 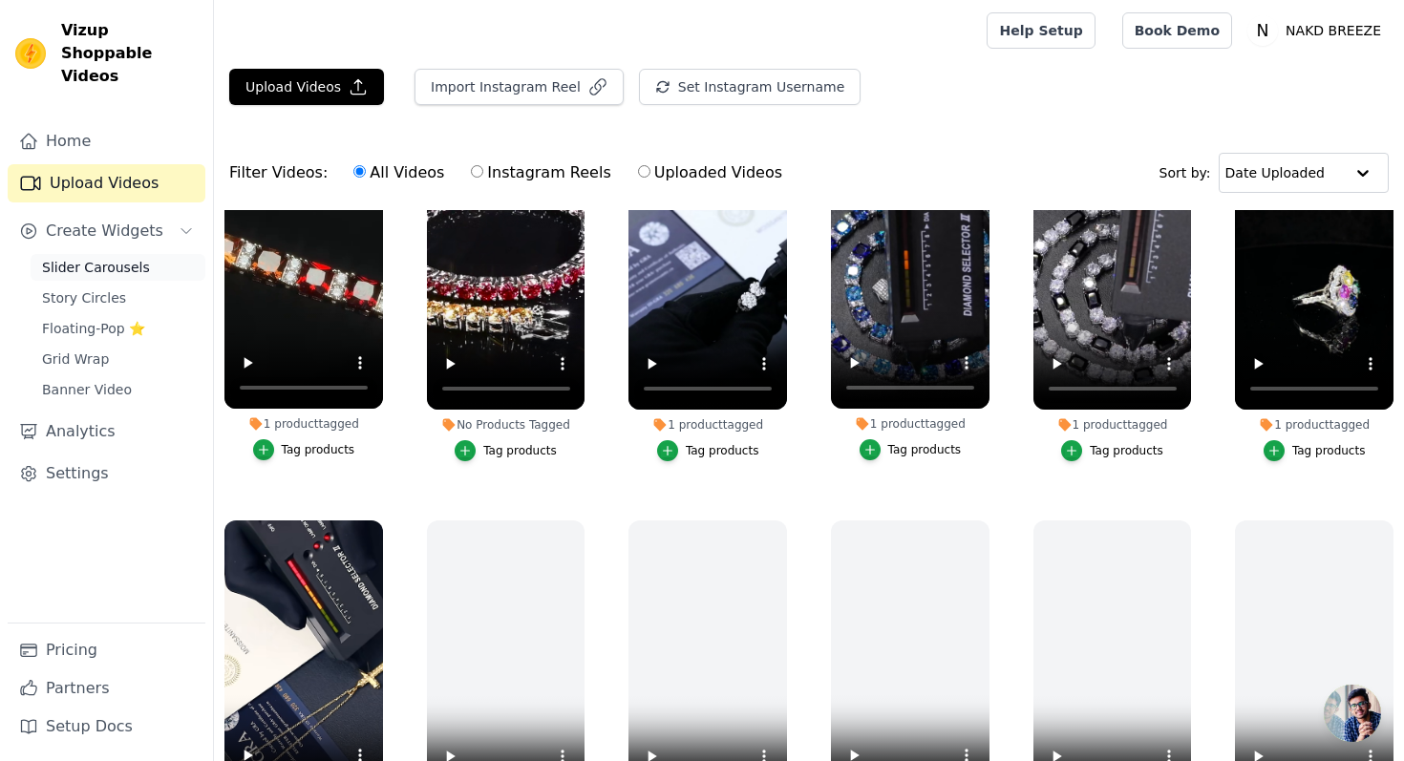 I want to click on span: Story Circles, so click(x=84, y=298).